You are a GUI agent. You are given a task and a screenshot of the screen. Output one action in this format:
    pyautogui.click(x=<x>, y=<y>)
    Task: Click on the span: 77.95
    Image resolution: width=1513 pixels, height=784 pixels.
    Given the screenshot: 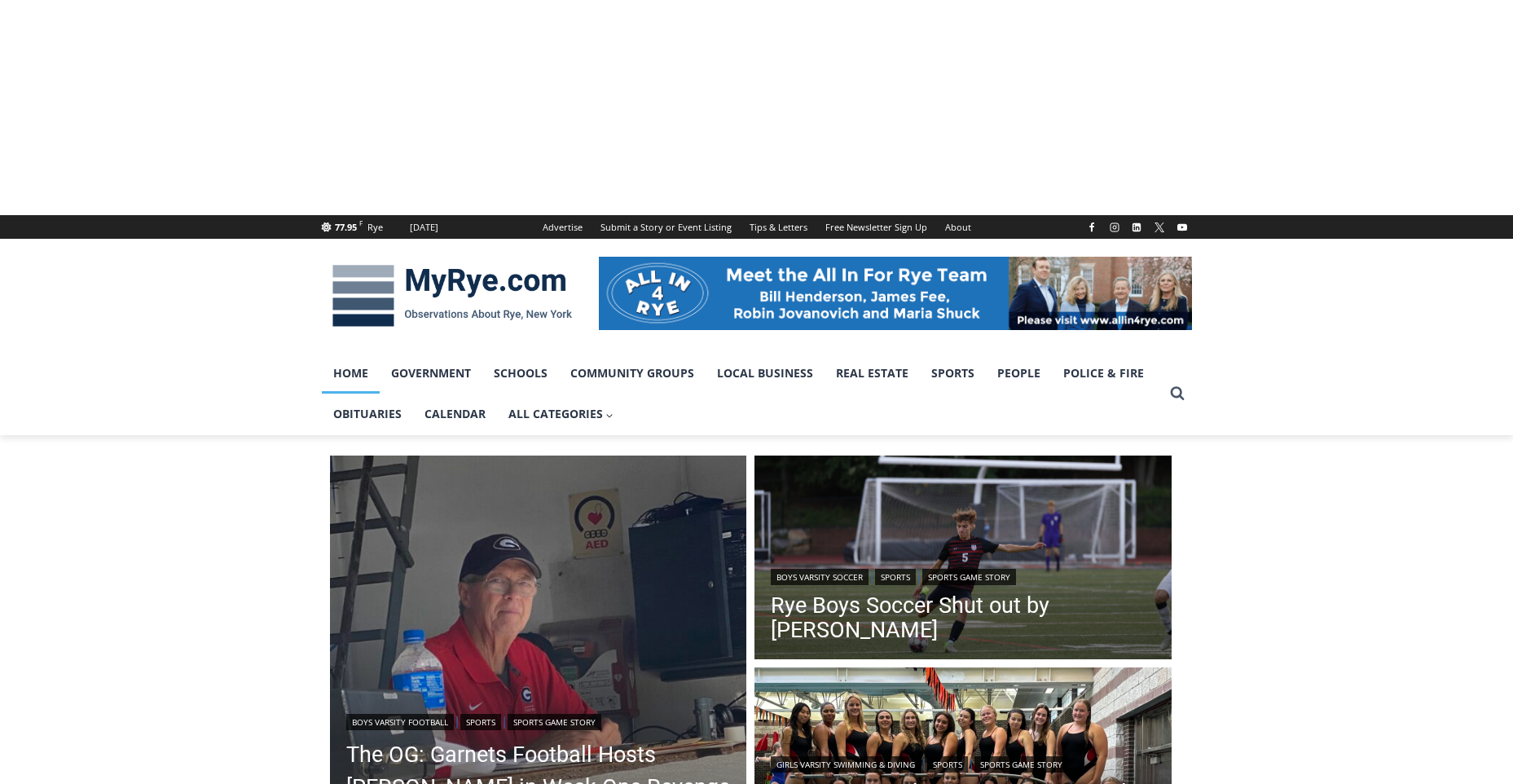 What is the action you would take?
    pyautogui.click(x=346, y=226)
    